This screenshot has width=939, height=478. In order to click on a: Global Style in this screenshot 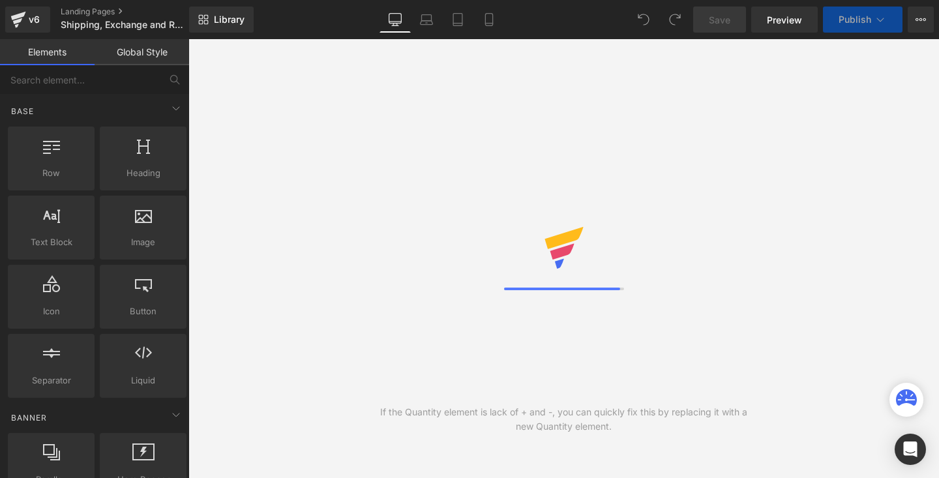, I will do `click(142, 52)`.